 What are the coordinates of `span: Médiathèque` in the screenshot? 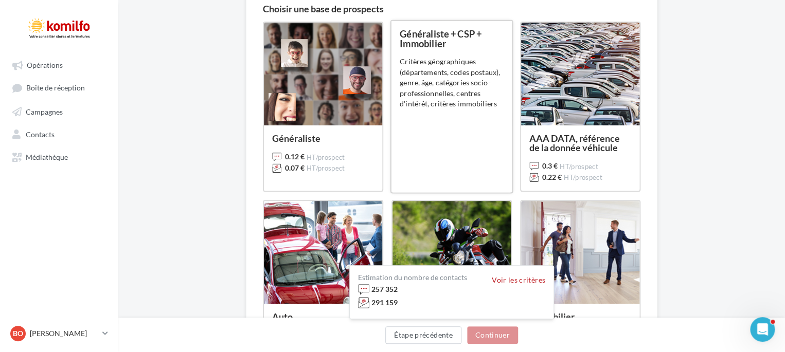 It's located at (47, 157).